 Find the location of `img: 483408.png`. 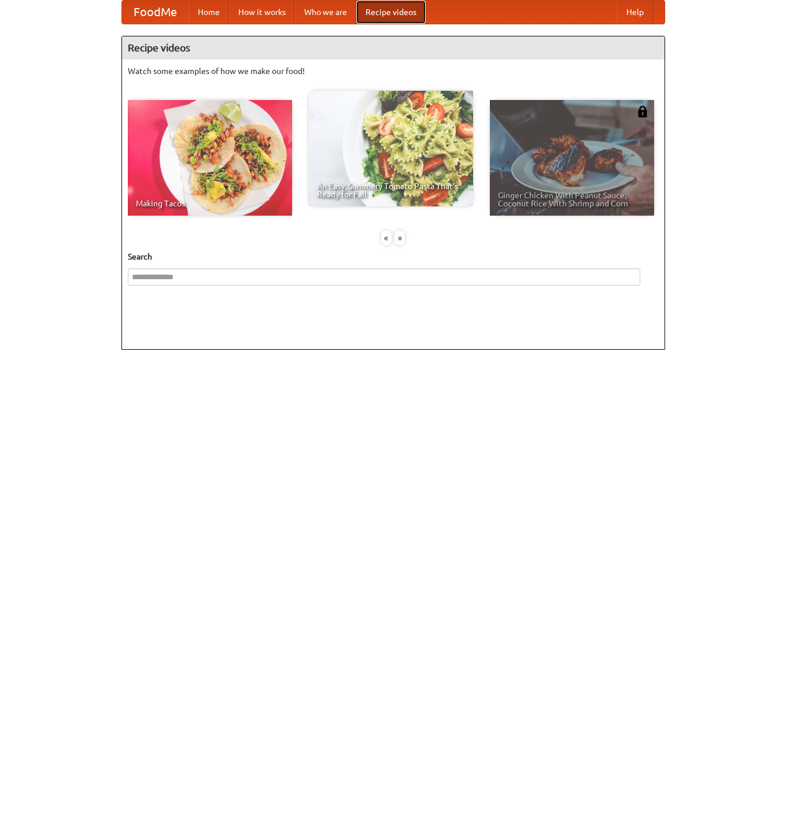

img: 483408.png is located at coordinates (642, 112).